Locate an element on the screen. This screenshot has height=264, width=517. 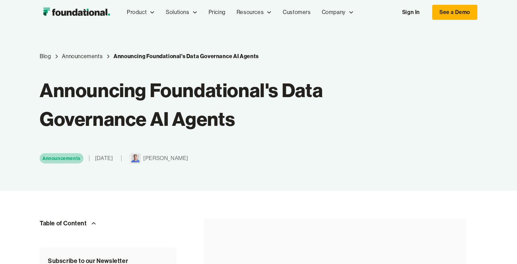
a: Blog is located at coordinates (45, 56).